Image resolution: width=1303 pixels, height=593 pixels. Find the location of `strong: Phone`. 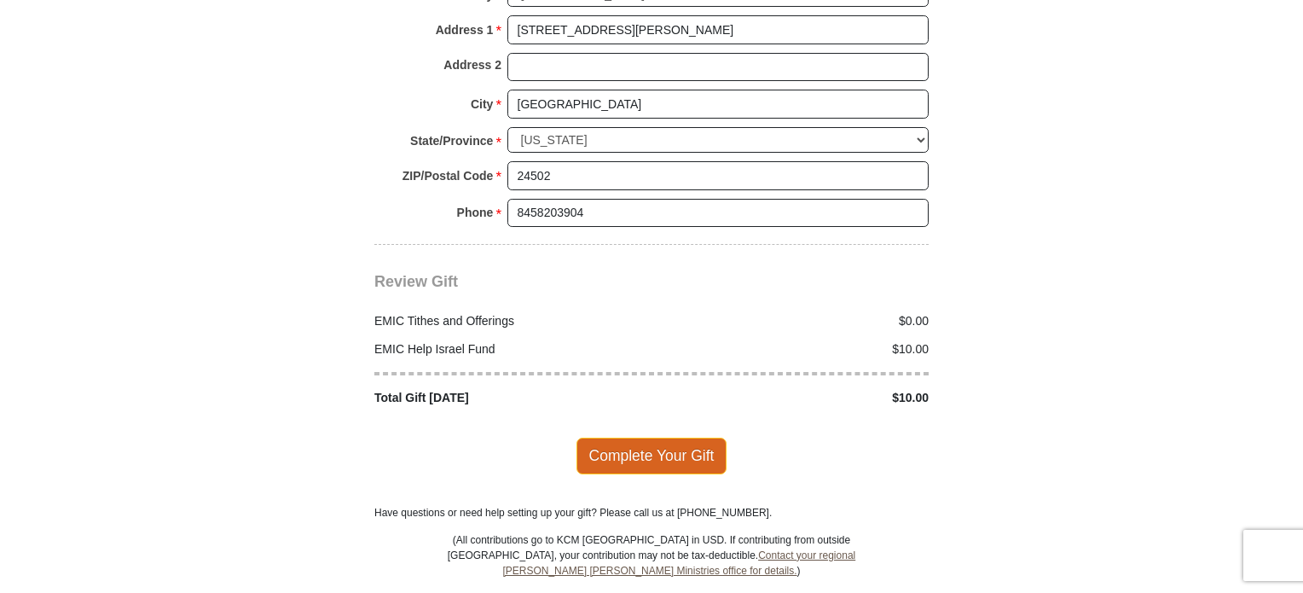

strong: Phone is located at coordinates (475, 212).